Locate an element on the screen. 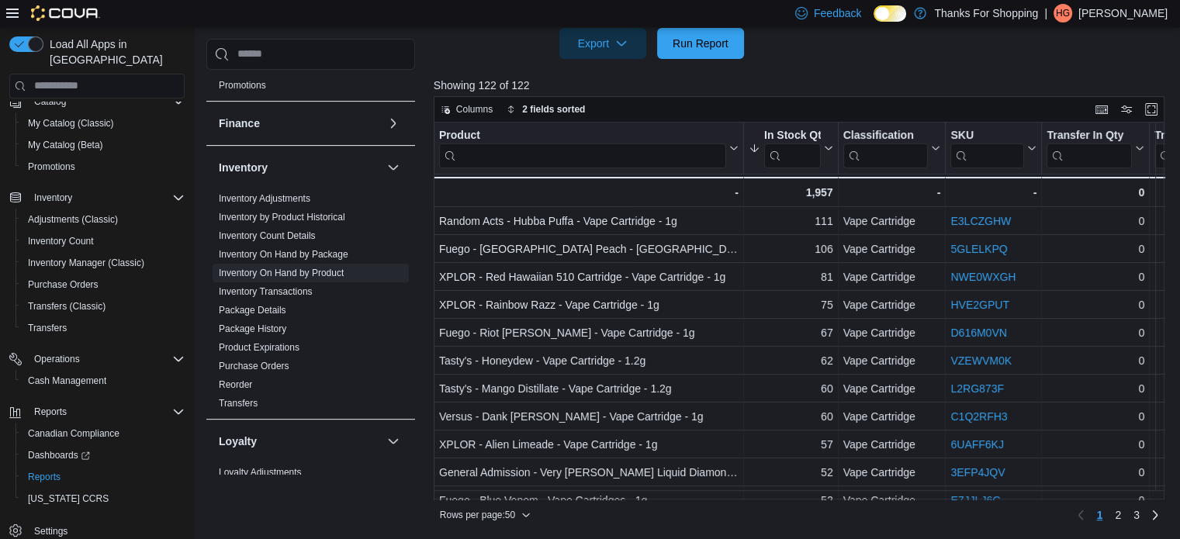 Image resolution: width=1180 pixels, height=539 pixels. div: Classification is located at coordinates (885, 147).